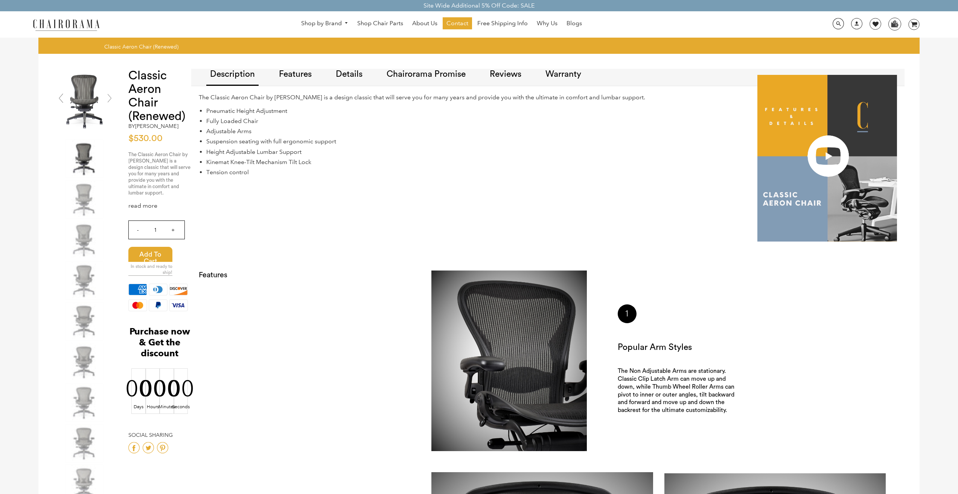  I want to click on span: About Us, so click(425, 23).